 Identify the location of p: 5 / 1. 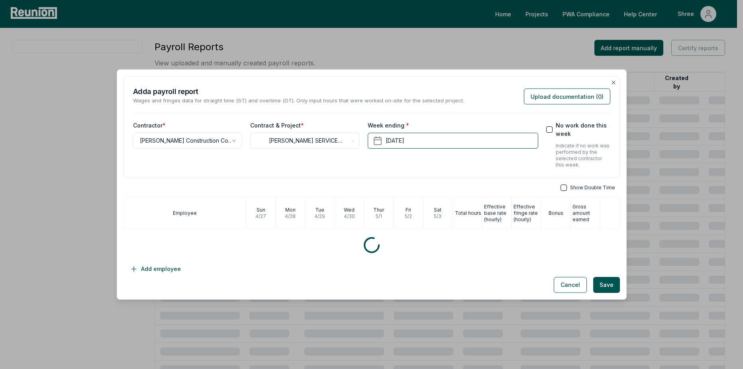
(379, 216).